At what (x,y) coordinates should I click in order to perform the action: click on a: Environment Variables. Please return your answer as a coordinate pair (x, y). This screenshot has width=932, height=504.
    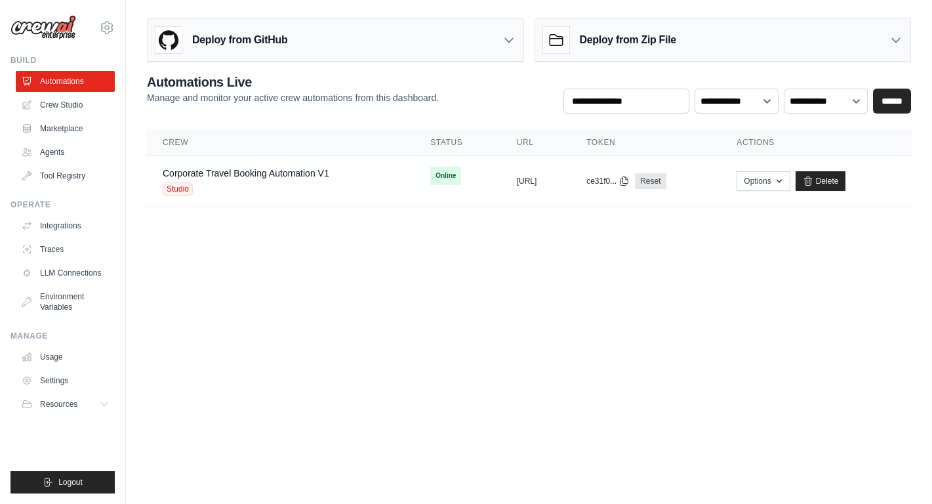
    Looking at the image, I should click on (65, 302).